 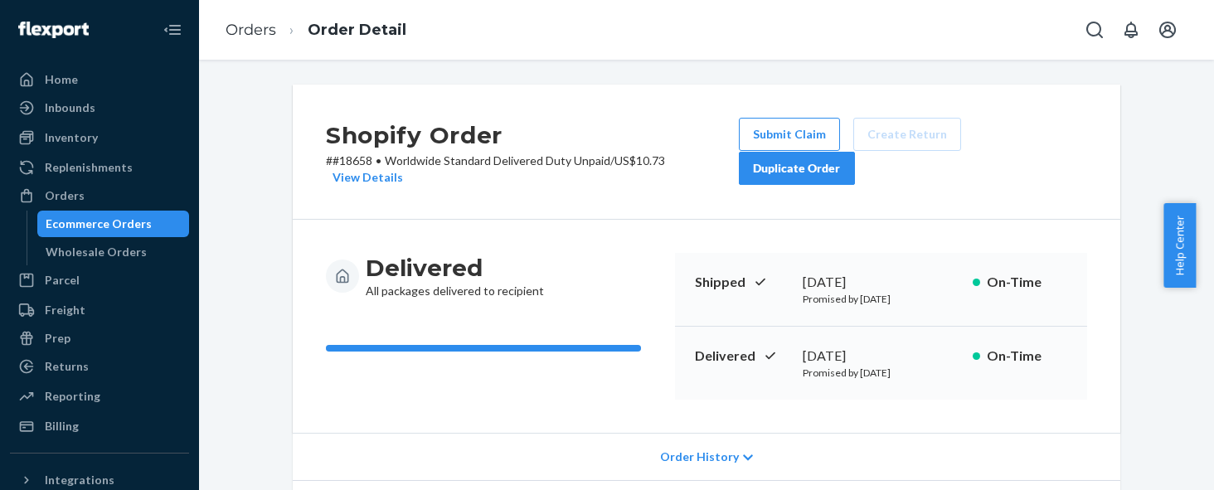 What do you see at coordinates (100, 426) in the screenshot?
I see `a: Billing` at bounding box center [100, 426].